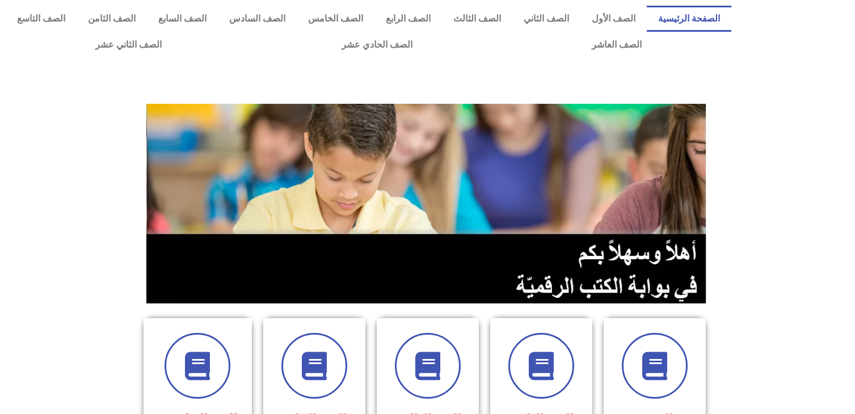  Describe the element at coordinates (408, 19) in the screenshot. I see `a: الصف الرابع` at that location.